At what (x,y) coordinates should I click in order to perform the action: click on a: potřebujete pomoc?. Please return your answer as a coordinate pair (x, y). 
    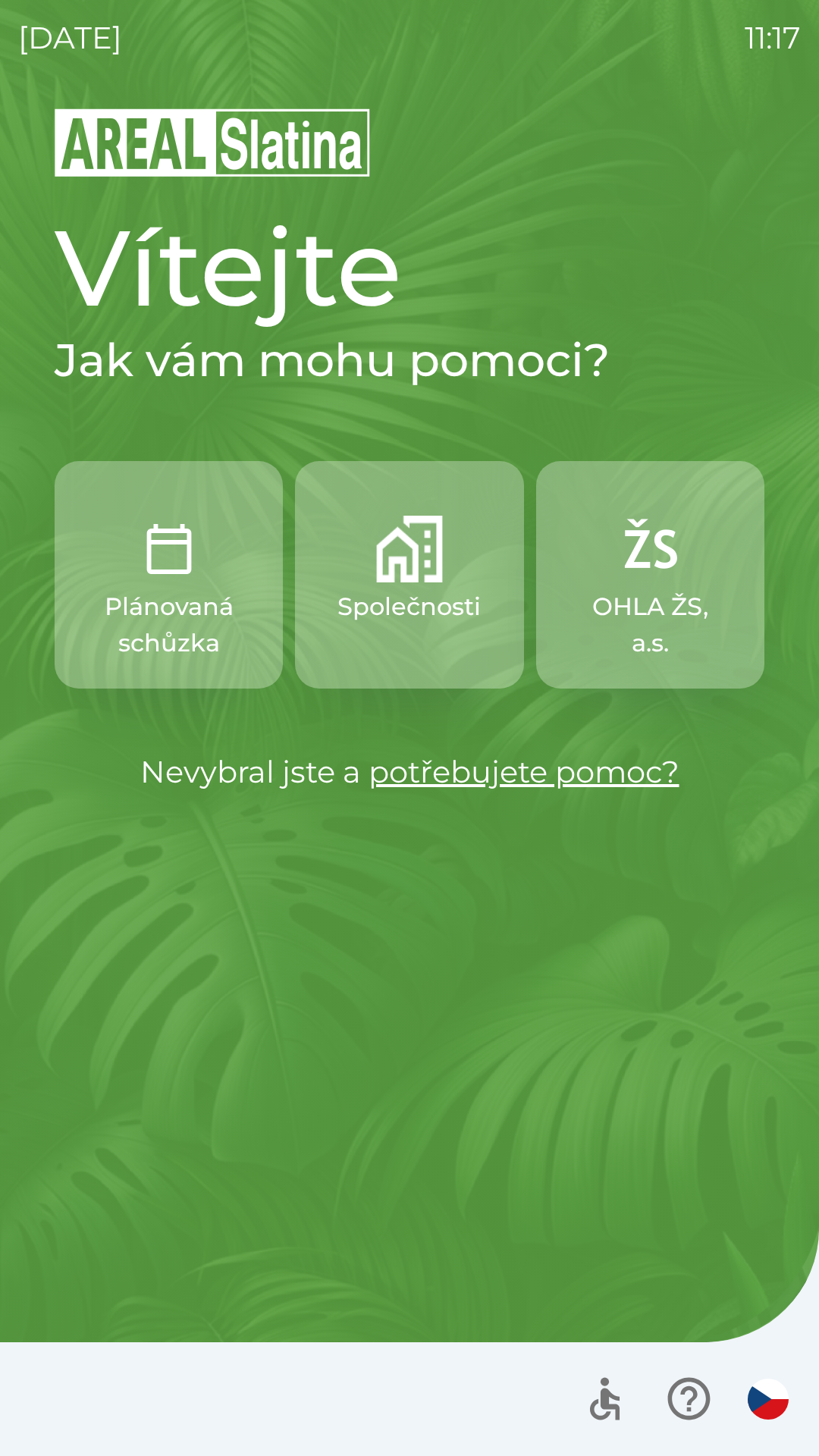
    Looking at the image, I should click on (525, 771).